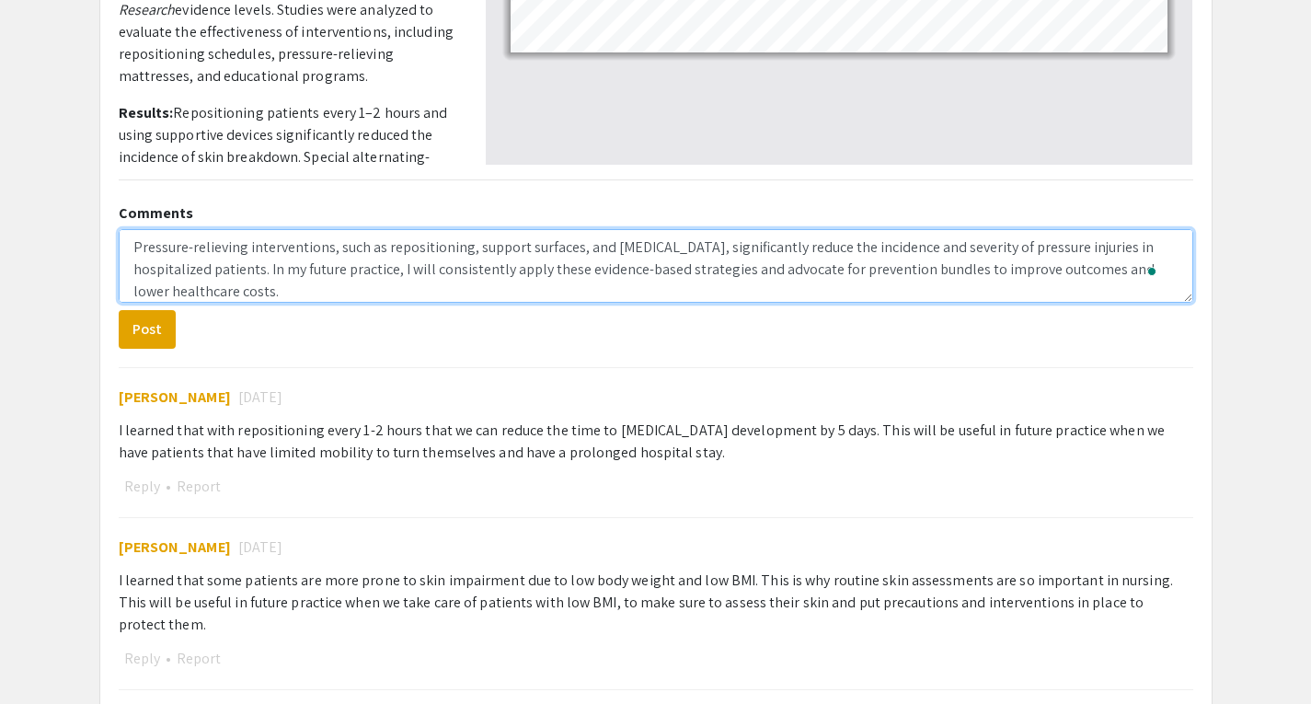 Image resolution: width=1311 pixels, height=704 pixels. What do you see at coordinates (656, 266) in the screenshot?
I see `textarea: To enrich screen reader interactions, please activate Accessibility in Grammarly extension settings` at bounding box center [656, 266].